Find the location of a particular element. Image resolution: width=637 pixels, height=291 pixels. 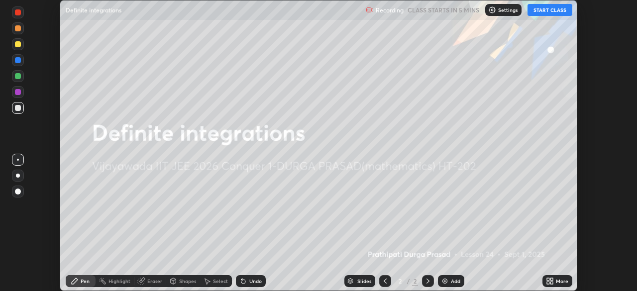

p: Settings is located at coordinates (508, 10).